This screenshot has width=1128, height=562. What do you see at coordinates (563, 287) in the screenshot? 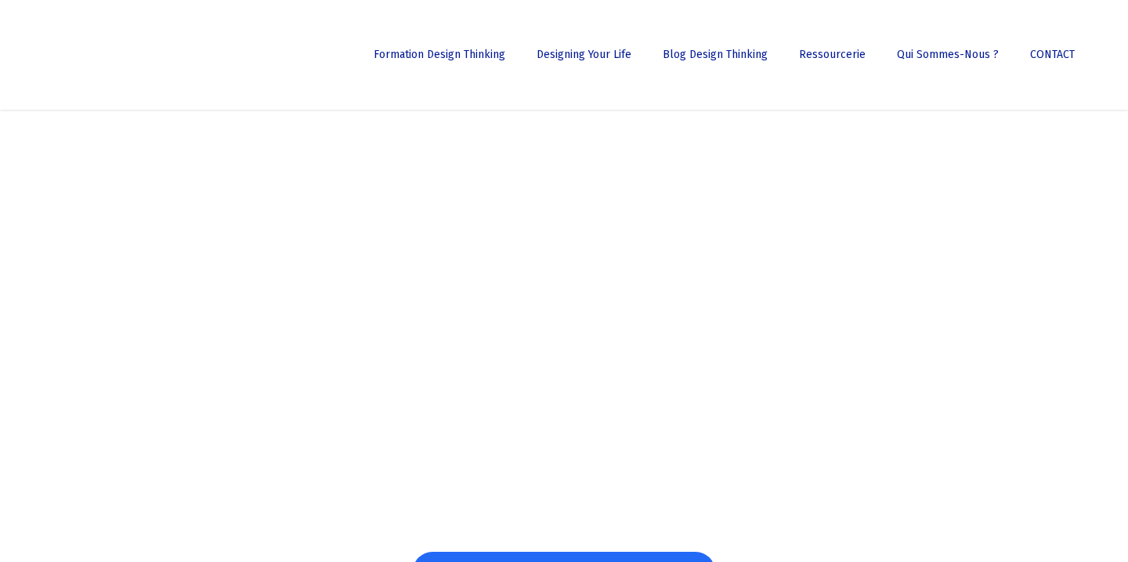
I see `strong: LA VIE EST TROP COURTE !` at bounding box center [563, 287].